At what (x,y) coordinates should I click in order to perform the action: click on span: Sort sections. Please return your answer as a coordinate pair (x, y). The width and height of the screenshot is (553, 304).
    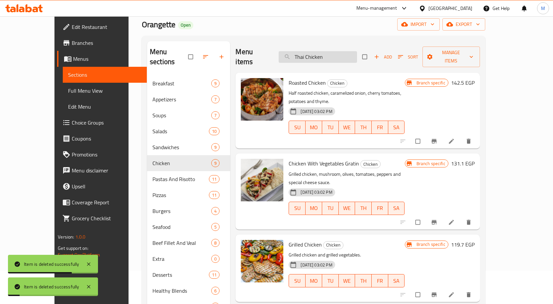
    Looking at the image, I should click on (206, 57).